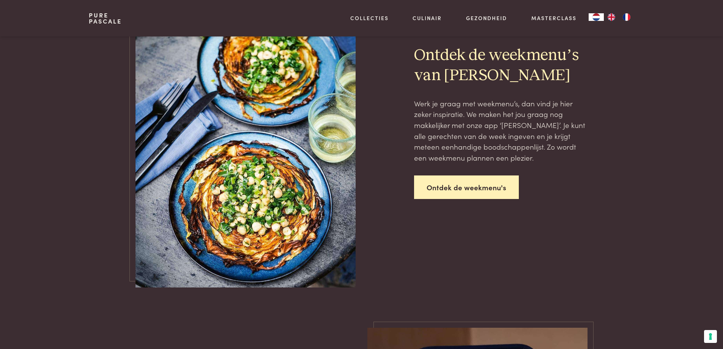 The width and height of the screenshot is (723, 349). Describe the element at coordinates (611, 17) in the screenshot. I see `a: EN` at that location.